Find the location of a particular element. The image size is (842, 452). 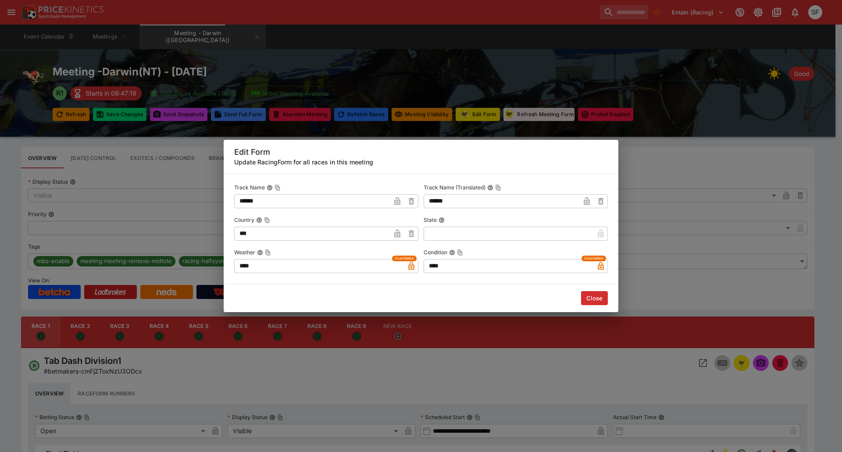

button: CountryCopy To Clipboard is located at coordinates (259, 220).